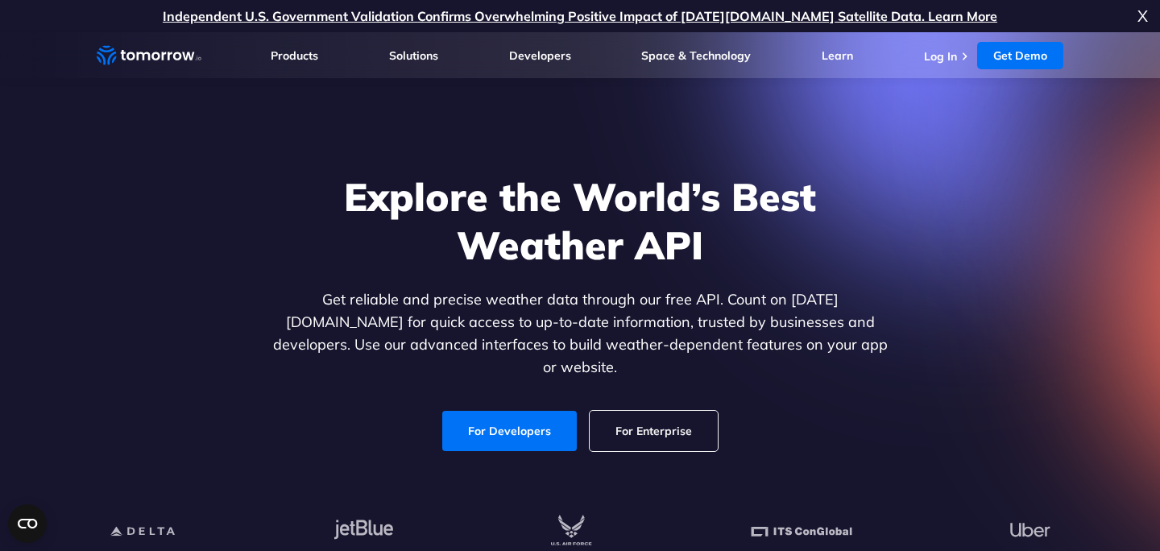  I want to click on h1: Explore the World’s Best Weather API, so click(580, 221).